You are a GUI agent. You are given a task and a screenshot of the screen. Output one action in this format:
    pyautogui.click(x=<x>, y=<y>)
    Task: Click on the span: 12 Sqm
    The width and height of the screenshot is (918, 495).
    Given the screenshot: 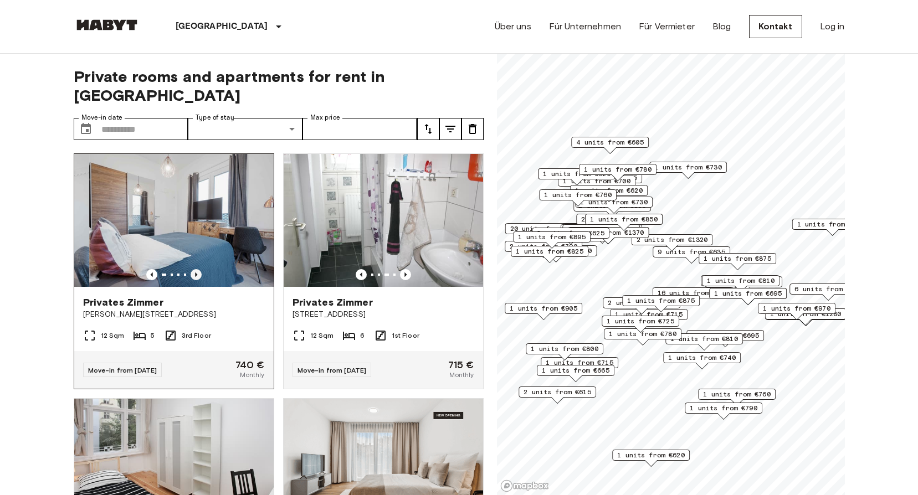 What is the action you would take?
    pyautogui.click(x=322, y=336)
    